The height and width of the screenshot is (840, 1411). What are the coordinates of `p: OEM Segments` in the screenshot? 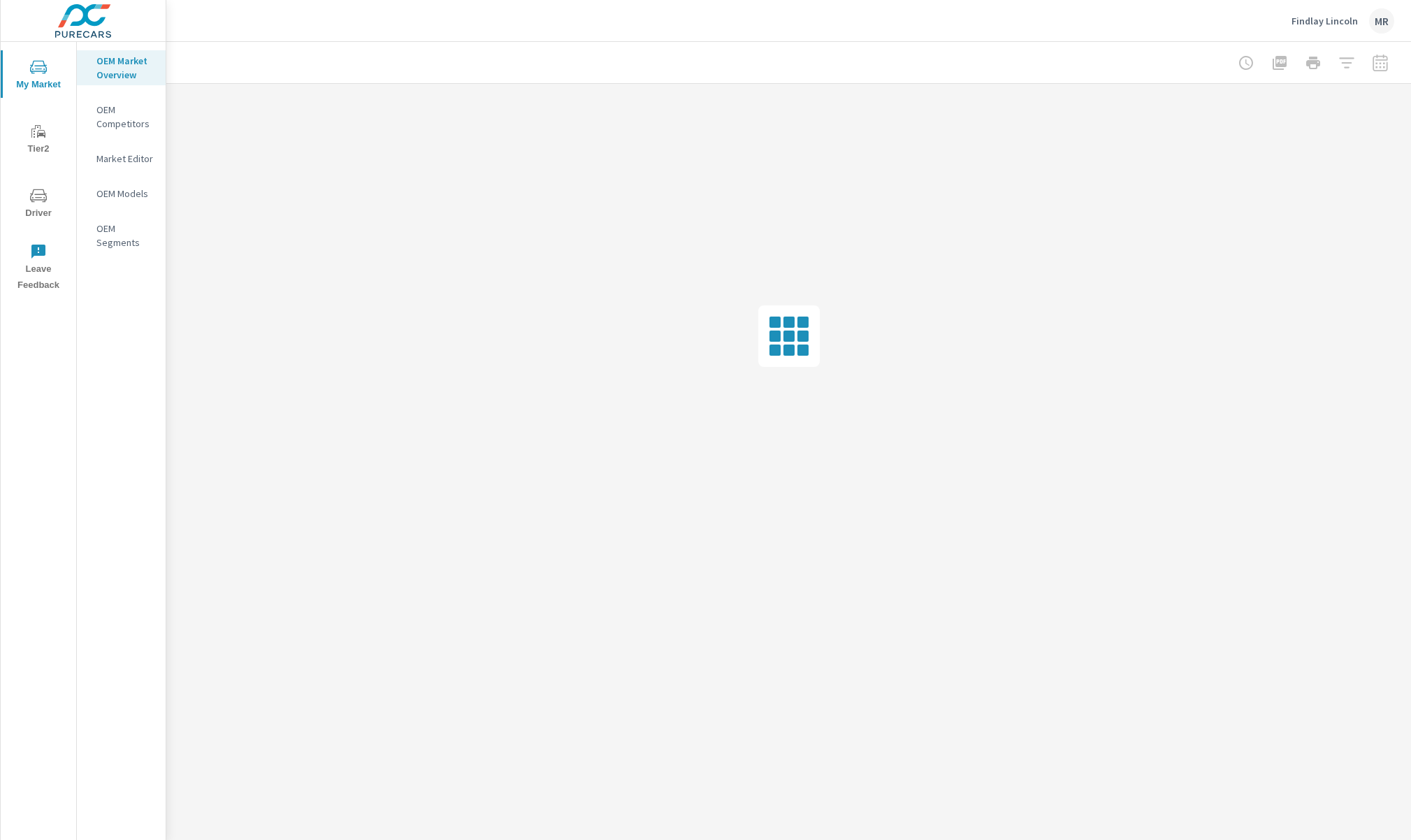 It's located at (125, 236).